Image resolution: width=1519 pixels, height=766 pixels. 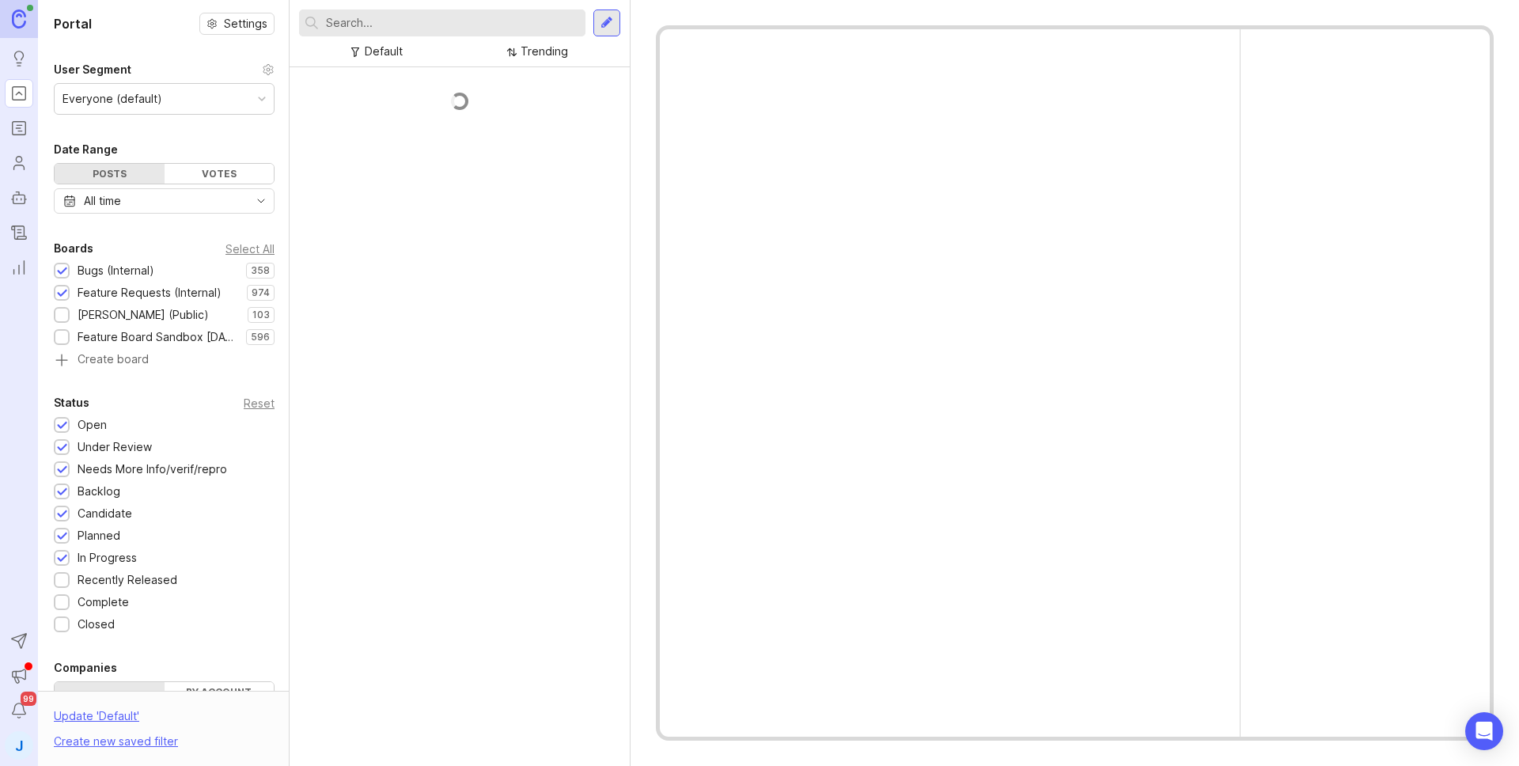 What do you see at coordinates (19, 128) in the screenshot?
I see `a: Roadmaps` at bounding box center [19, 128].